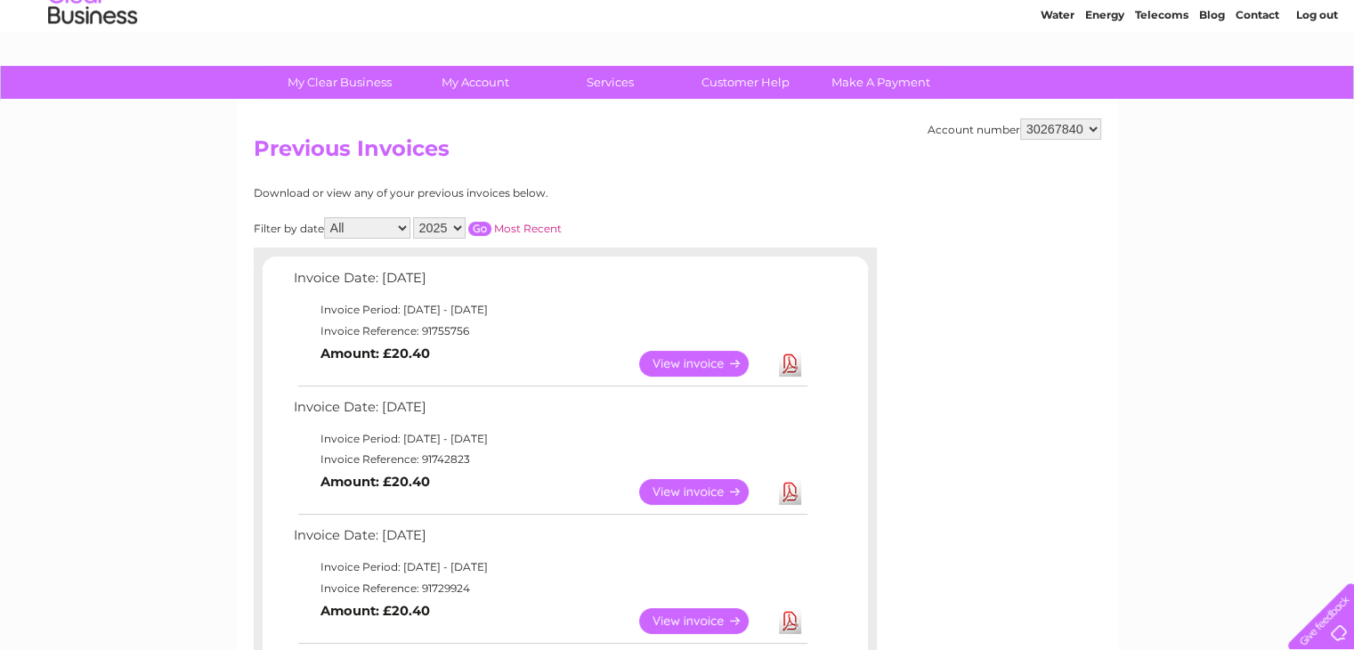 This screenshot has width=1354, height=650. I want to click on a: Energy, so click(1105, 82).